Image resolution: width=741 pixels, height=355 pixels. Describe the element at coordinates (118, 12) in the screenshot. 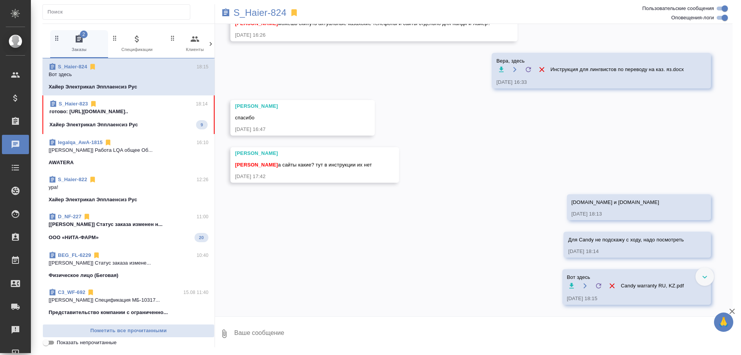

I see `input: Поиск` at that location.